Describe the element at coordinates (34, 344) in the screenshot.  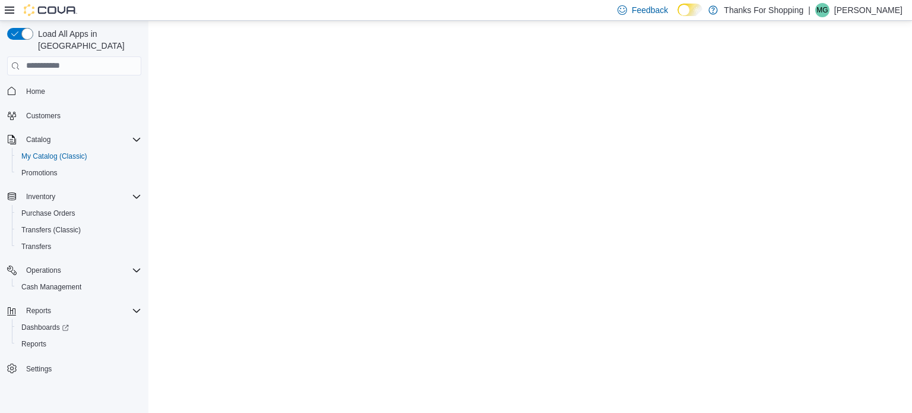
I see `a: Reports` at that location.